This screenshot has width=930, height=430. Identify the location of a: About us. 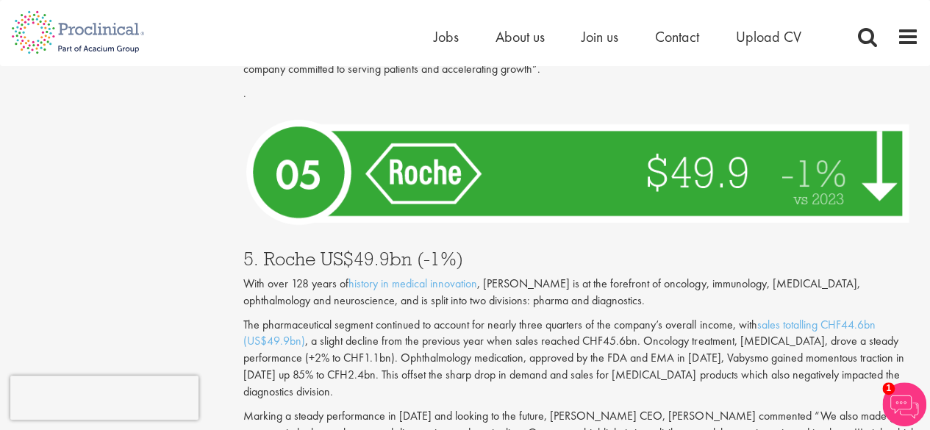
(520, 37).